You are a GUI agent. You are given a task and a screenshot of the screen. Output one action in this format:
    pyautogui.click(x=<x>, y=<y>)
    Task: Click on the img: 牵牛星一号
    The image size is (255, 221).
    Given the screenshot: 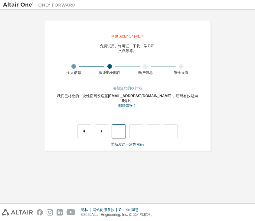 What is the action you would take?
    pyautogui.click(x=41, y=5)
    